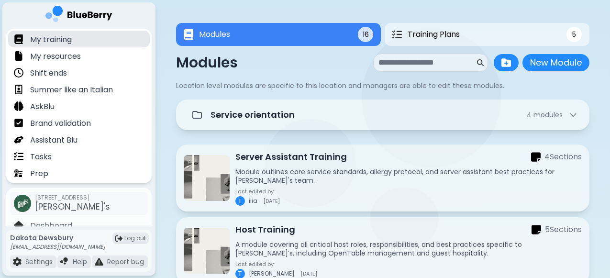 This screenshot has height=278, width=610. I want to click on p: Report bug, so click(125, 262).